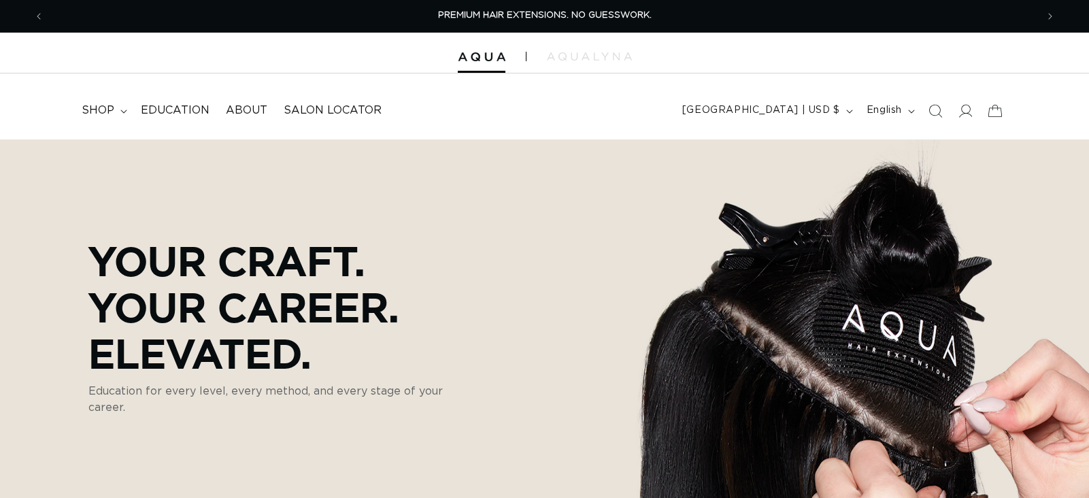 This screenshot has height=498, width=1089. Describe the element at coordinates (545, 15) in the screenshot. I see `span: PREMIUM HAIR EXTENSIONS. NO GUESSWORK.` at that location.